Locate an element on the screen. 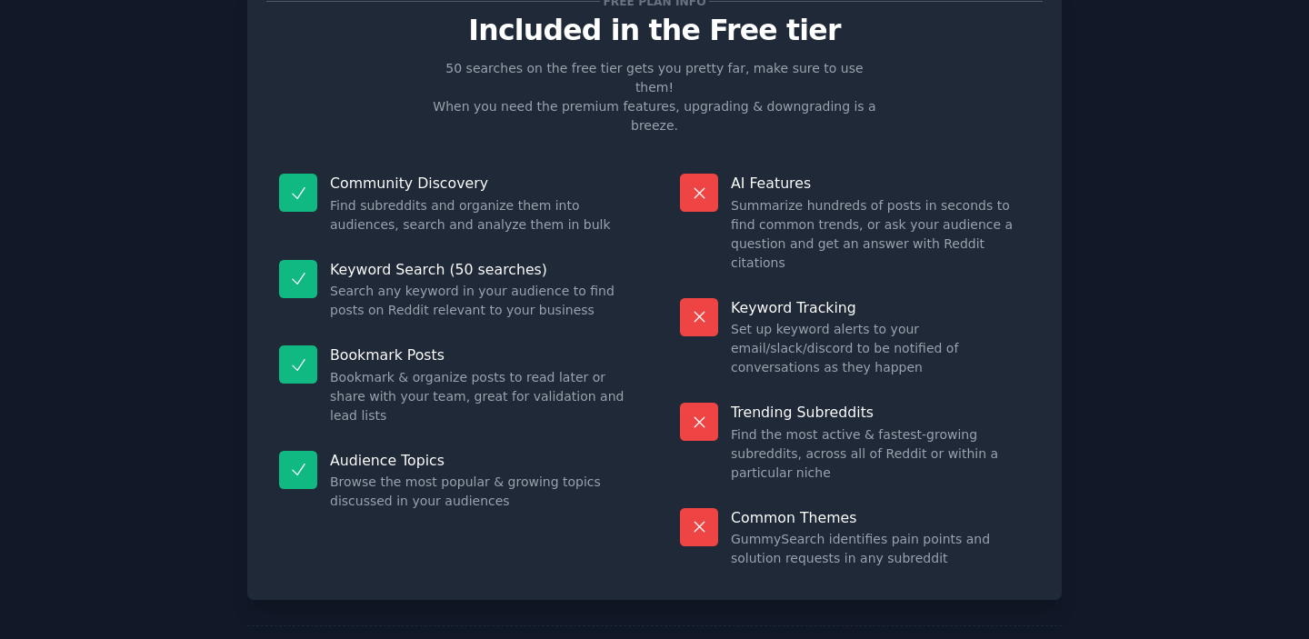 The height and width of the screenshot is (639, 1309). dd: Find the most active & fastest-growing subreddits, across all of Reddit or within a particular niche is located at coordinates (880, 453).